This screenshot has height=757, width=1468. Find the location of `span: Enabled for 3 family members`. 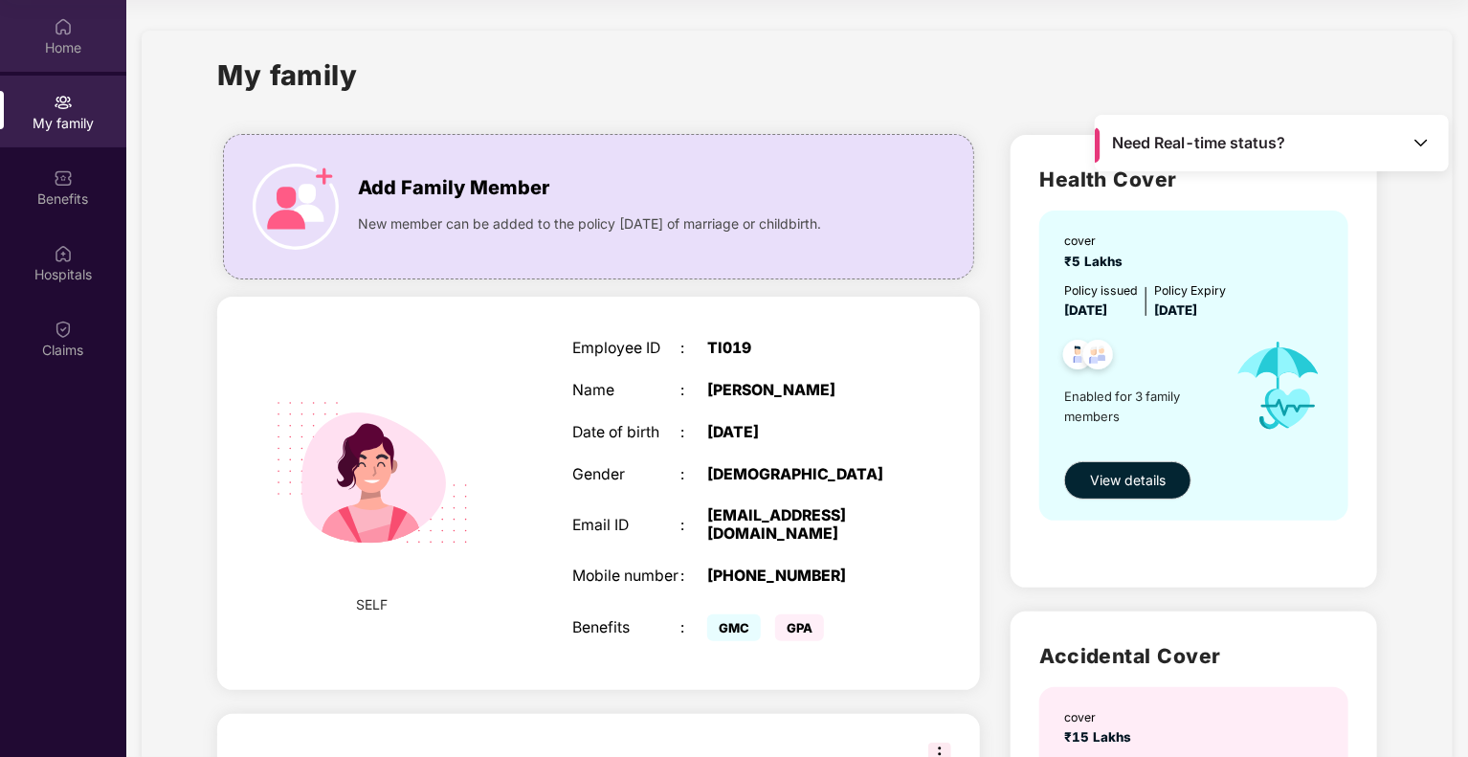

span: Enabled for 3 family members is located at coordinates (1140, 406).